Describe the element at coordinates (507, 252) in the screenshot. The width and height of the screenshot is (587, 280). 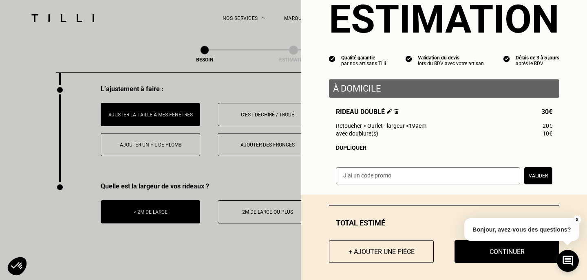
I see `button: Continuer` at that location.